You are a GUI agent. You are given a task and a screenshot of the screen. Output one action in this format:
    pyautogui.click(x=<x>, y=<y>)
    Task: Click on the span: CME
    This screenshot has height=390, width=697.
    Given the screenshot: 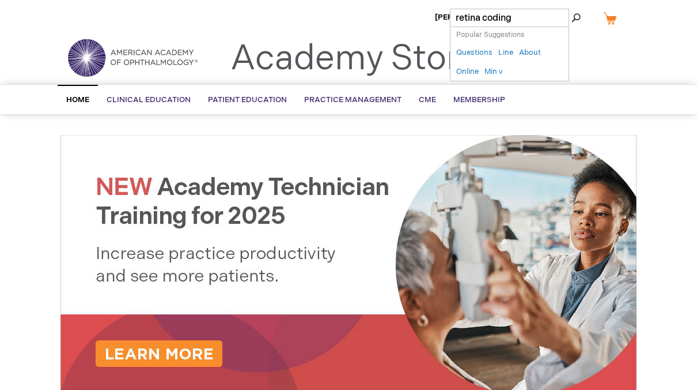 What is the action you would take?
    pyautogui.click(x=428, y=100)
    